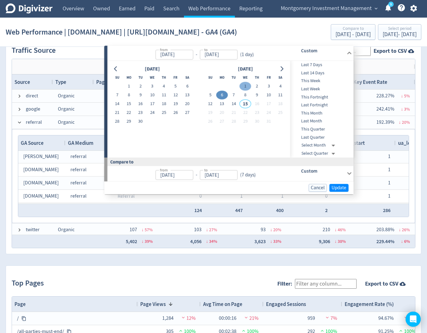 This screenshot has height=333, width=427. I want to click on span: 0, so click(201, 196).